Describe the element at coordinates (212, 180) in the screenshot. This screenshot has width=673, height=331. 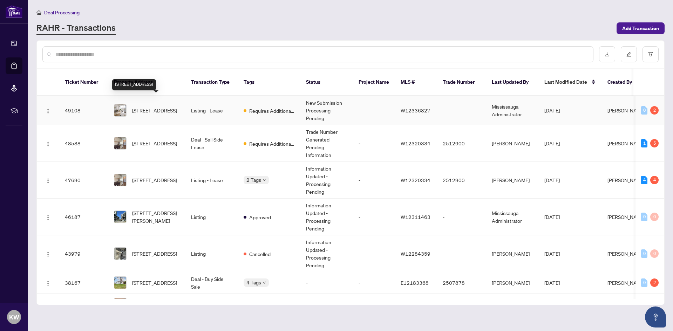
I see `td: Listing - Lease` at that location.